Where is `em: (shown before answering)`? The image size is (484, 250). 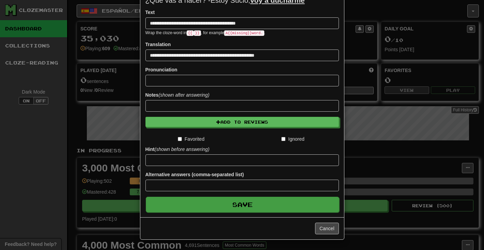
em: (shown before answering) is located at coordinates (182, 149).